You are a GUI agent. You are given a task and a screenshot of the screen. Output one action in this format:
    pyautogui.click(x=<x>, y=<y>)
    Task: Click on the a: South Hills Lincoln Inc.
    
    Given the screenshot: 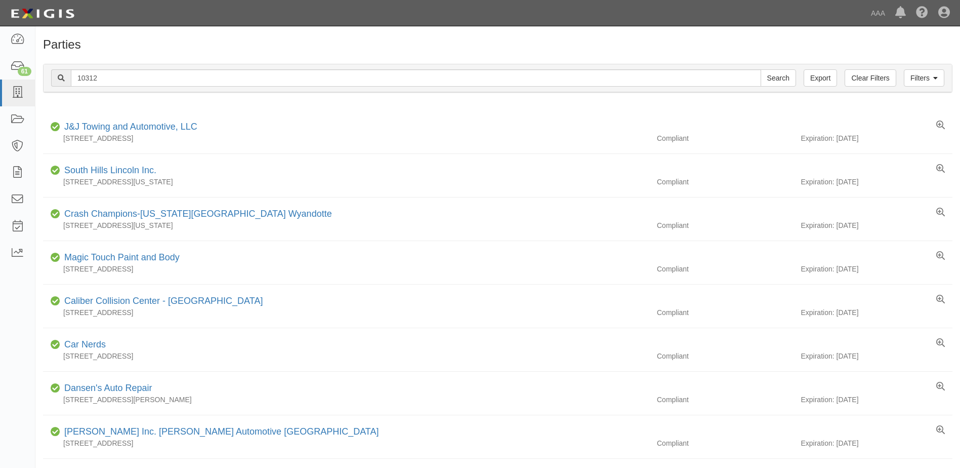 What is the action you would take?
    pyautogui.click(x=110, y=170)
    